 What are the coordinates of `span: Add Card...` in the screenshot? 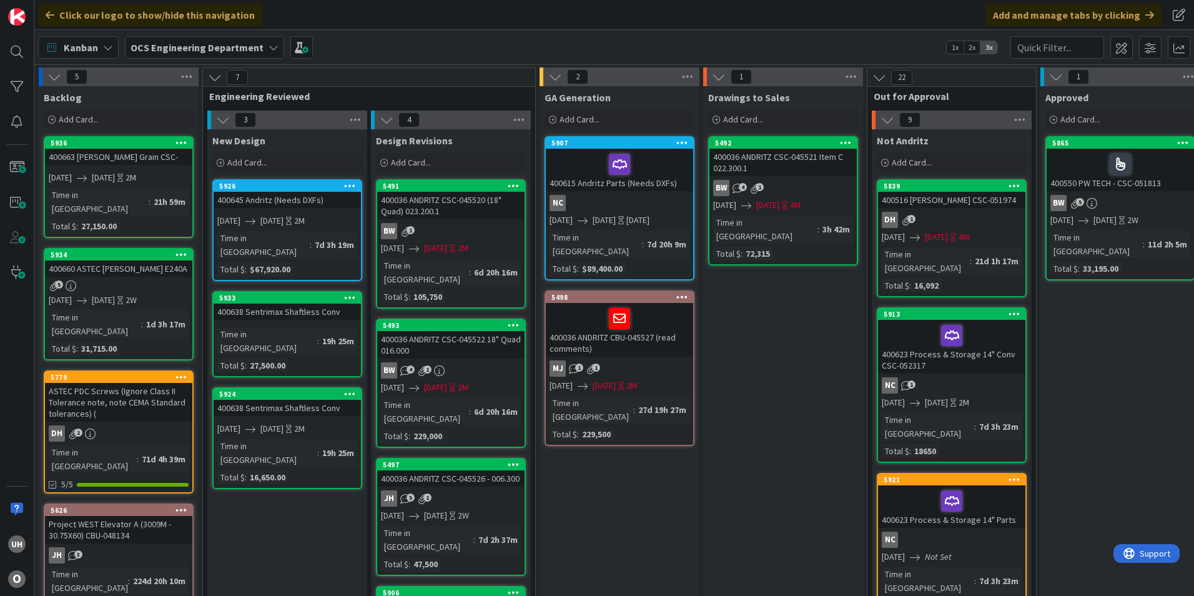 It's located at (743, 119).